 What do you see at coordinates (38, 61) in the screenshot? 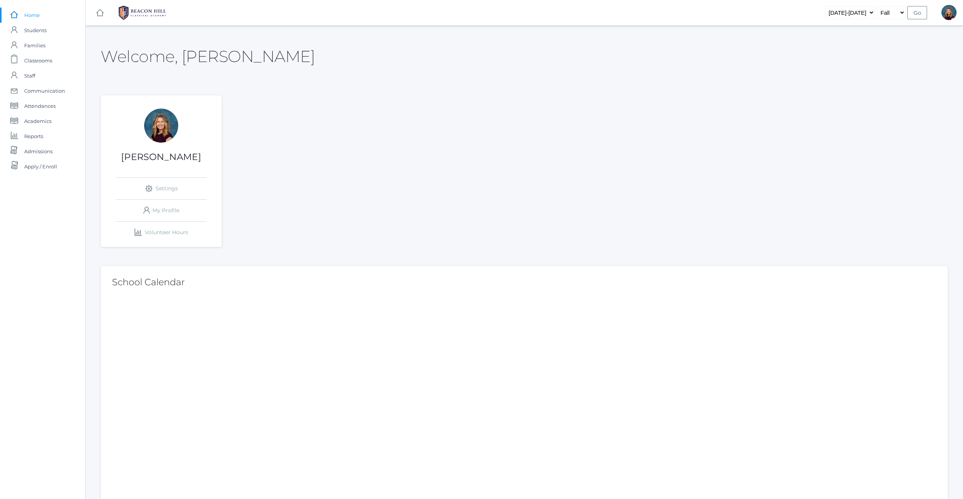
I see `span: Classrooms` at bounding box center [38, 61].